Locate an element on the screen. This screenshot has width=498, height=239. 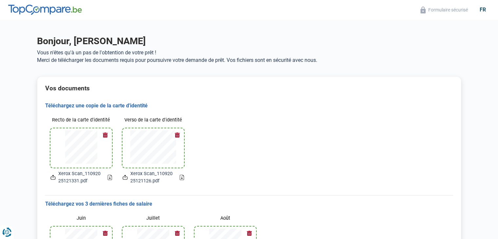
label: Juin is located at coordinates (81, 218).